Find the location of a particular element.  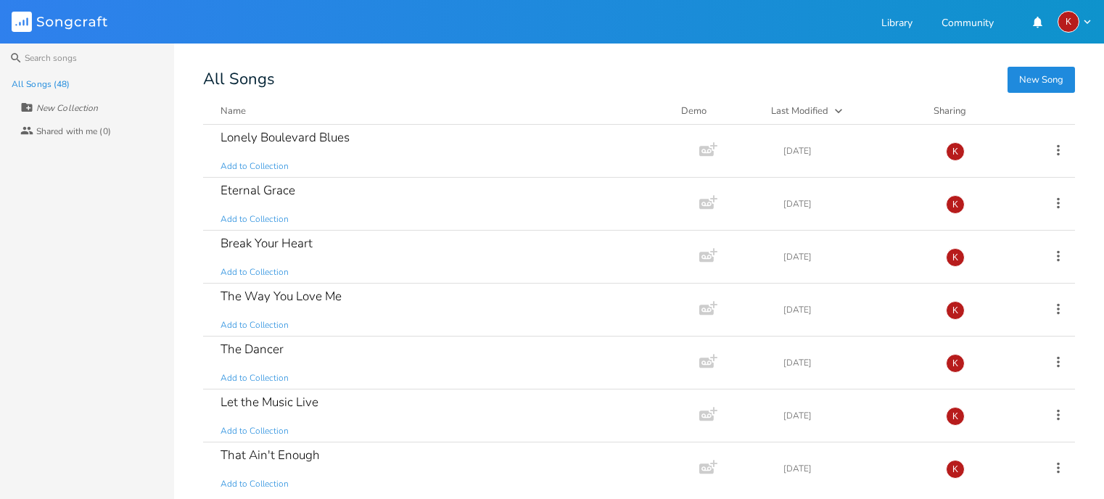

div: The Way You Love Me is located at coordinates (281, 296).